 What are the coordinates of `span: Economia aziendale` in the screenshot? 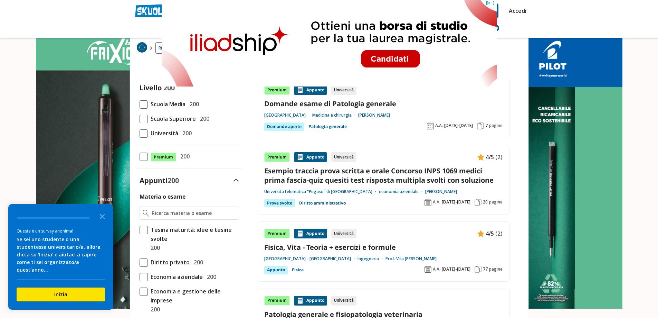 It's located at (175, 277).